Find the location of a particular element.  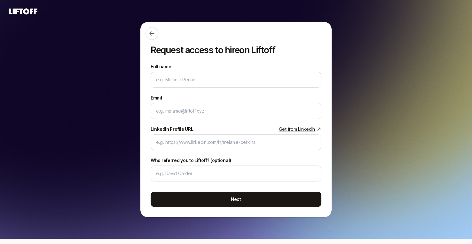

input: e.g. David Carder is located at coordinates (236, 174).